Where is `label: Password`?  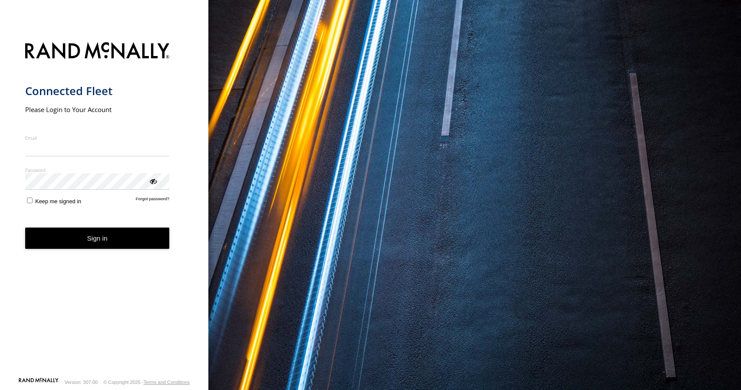
label: Password is located at coordinates (97, 170).